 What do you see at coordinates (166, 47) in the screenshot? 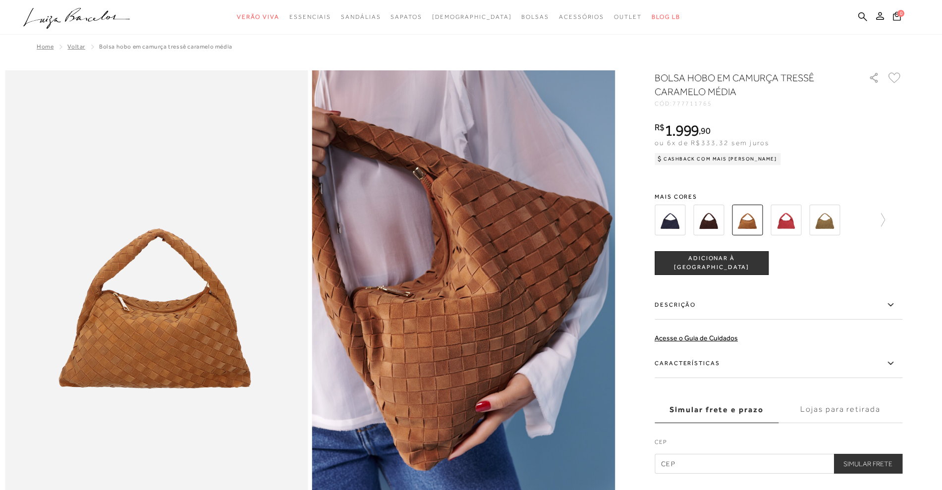
I see `span: BOLSA HOBO EM CAMURÇA TRESSÊ CARAMELO MÉDIA` at bounding box center [166, 47].